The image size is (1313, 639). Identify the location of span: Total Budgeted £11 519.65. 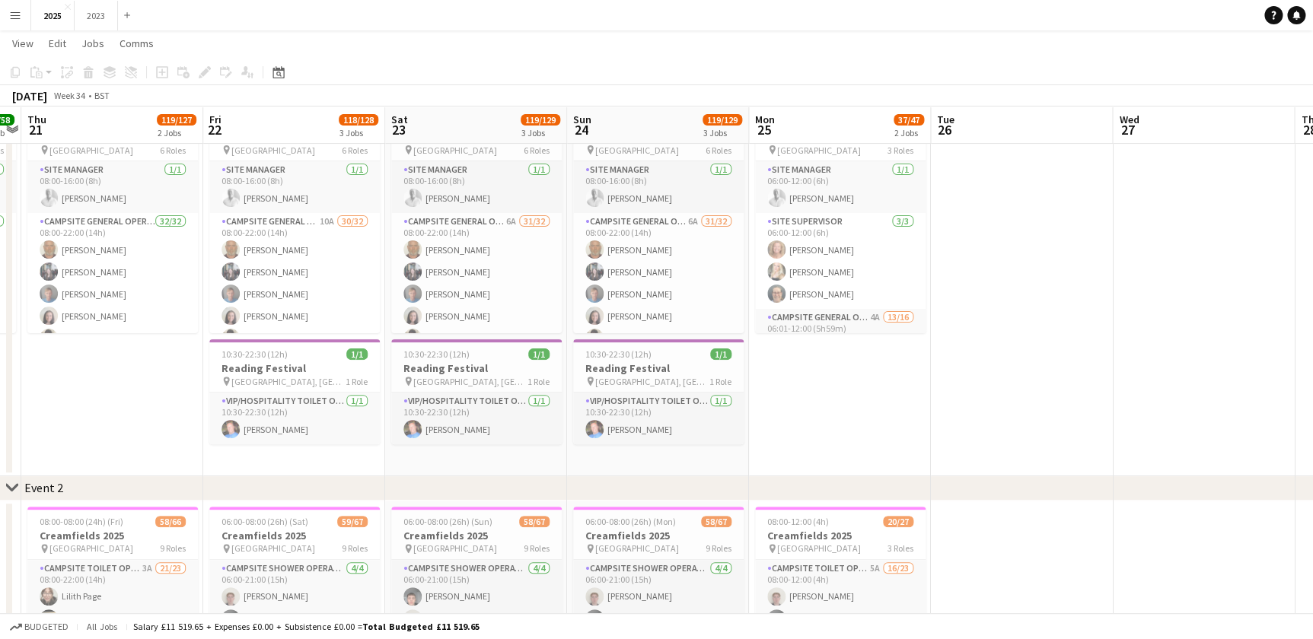
(421, 627).